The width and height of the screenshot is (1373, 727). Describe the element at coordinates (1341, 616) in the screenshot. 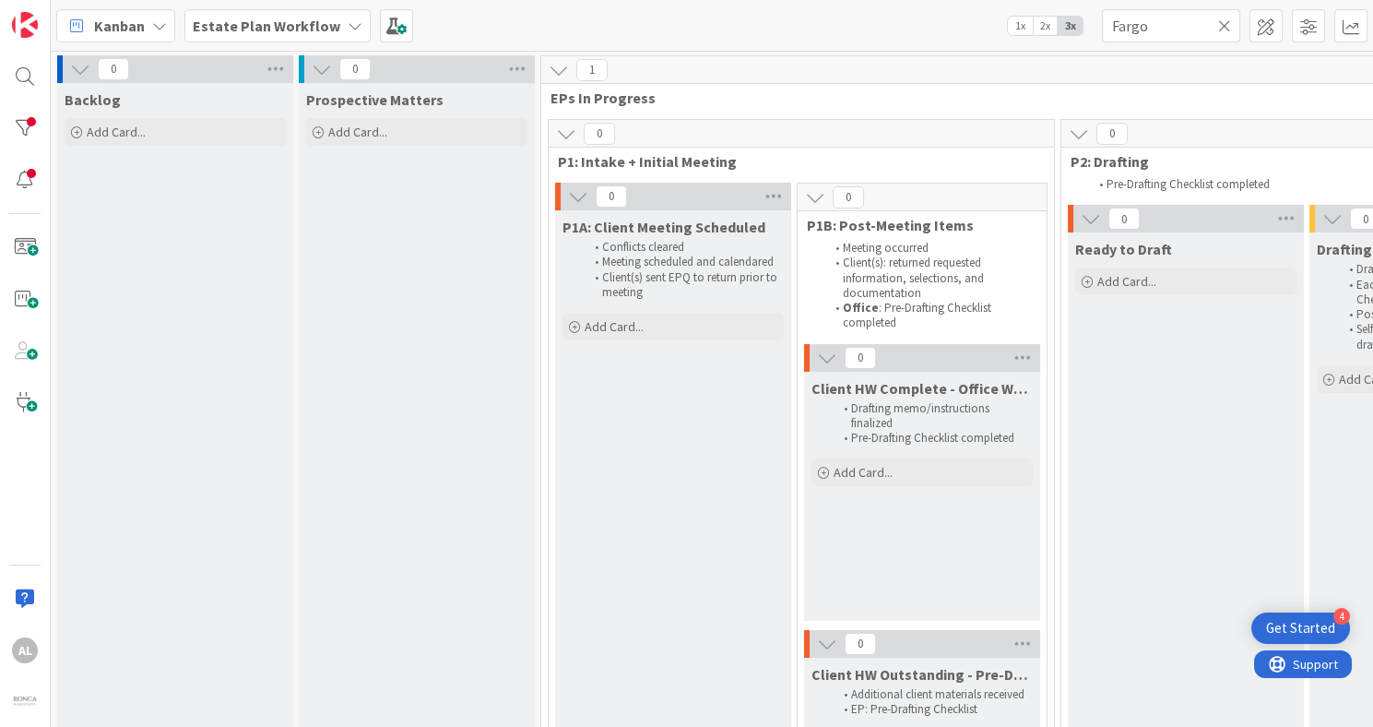

I see `div: 4` at that location.